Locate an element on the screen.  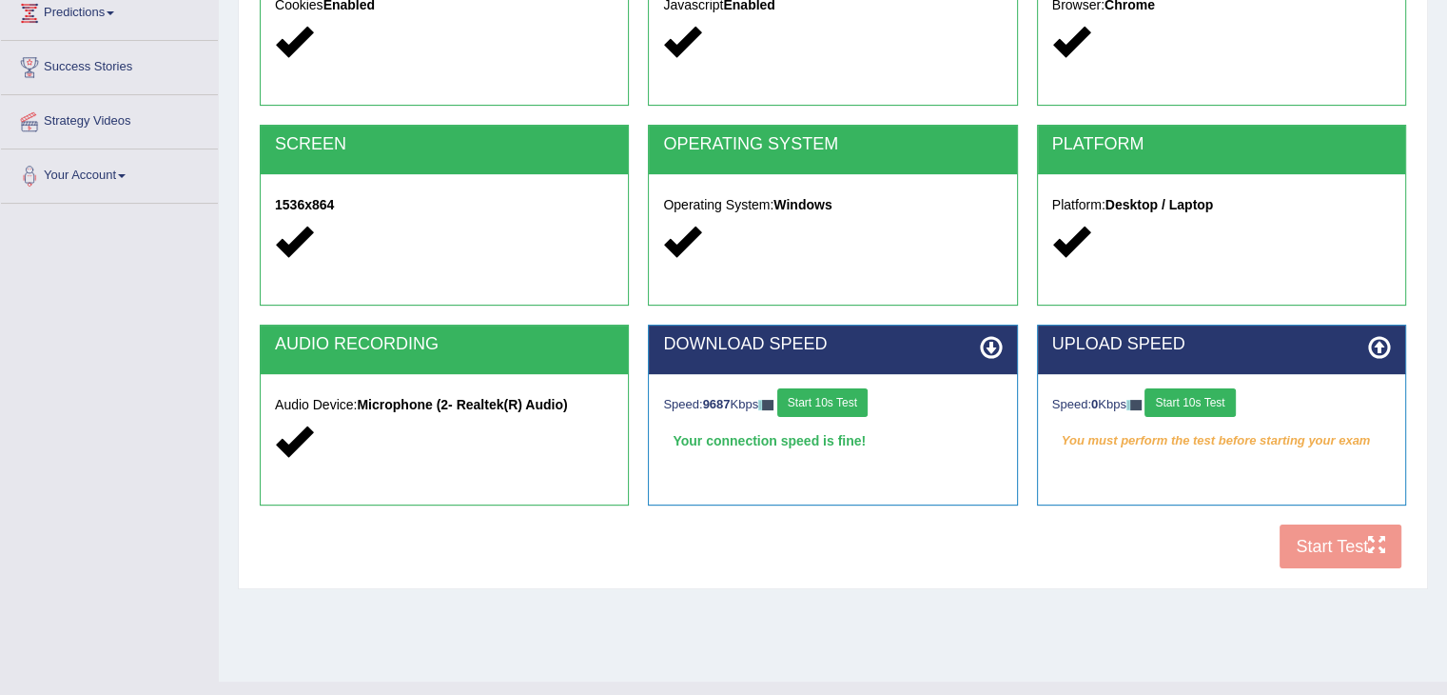
strong: 1536x864 is located at coordinates (305, 205).